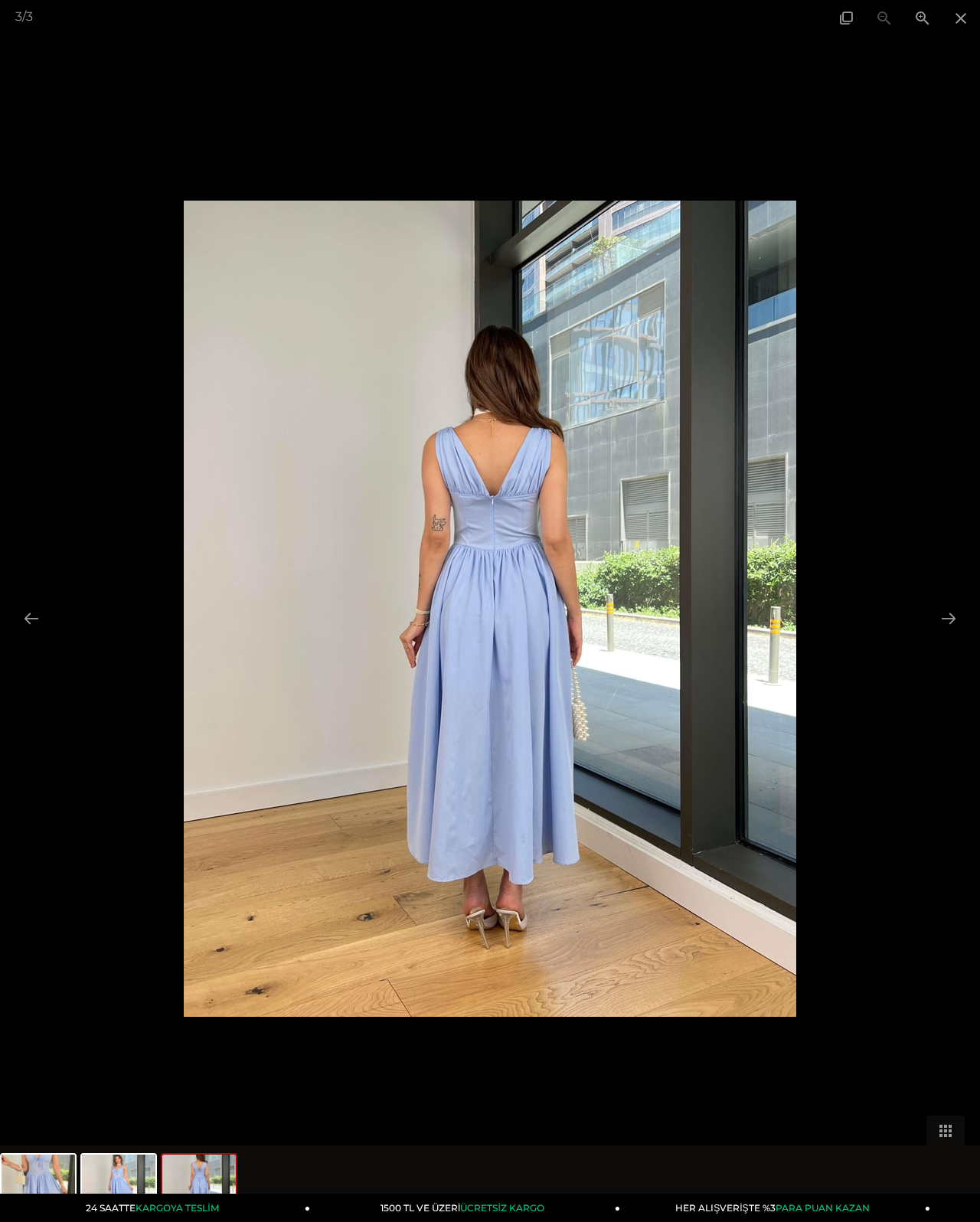 The image size is (980, 1222). Describe the element at coordinates (465, 1208) in the screenshot. I see `a: 1500 TL VE ÜZERİÜCRETSİZ KARGO` at that location.